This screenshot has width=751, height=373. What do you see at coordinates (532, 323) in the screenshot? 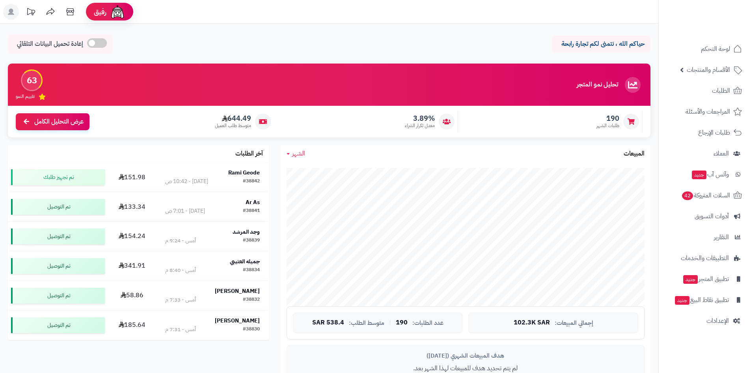
I see `span: 102.3K SAR` at bounding box center [532, 323].